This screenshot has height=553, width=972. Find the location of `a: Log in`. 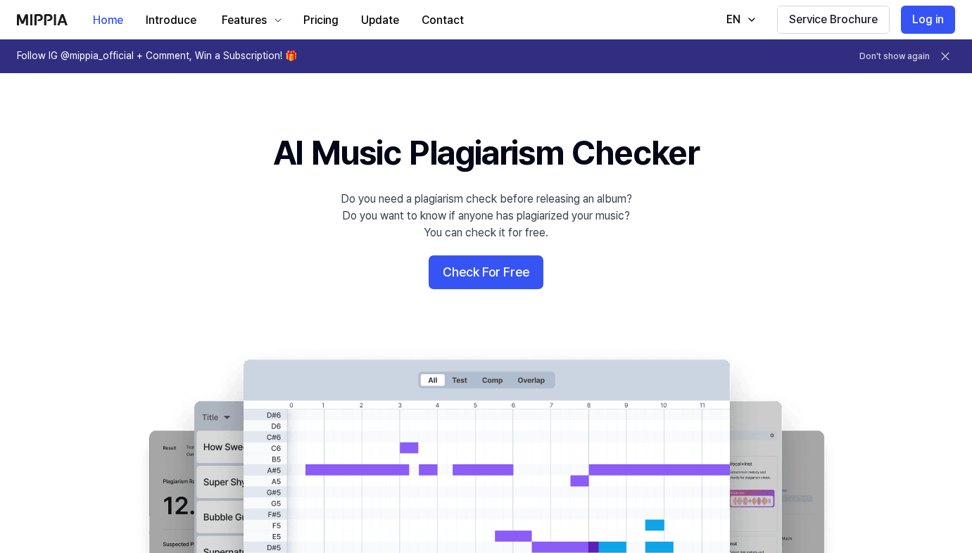

a: Log in is located at coordinates (928, 20).